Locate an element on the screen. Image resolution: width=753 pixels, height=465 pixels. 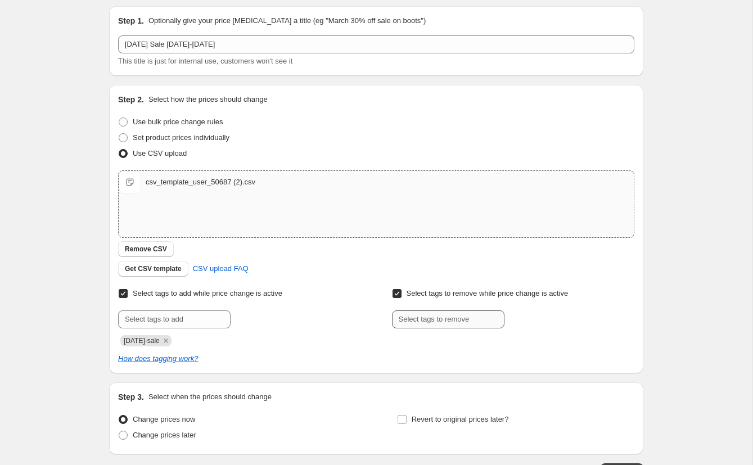
div: csv_template_user_50687 (2).csv is located at coordinates (200, 182).